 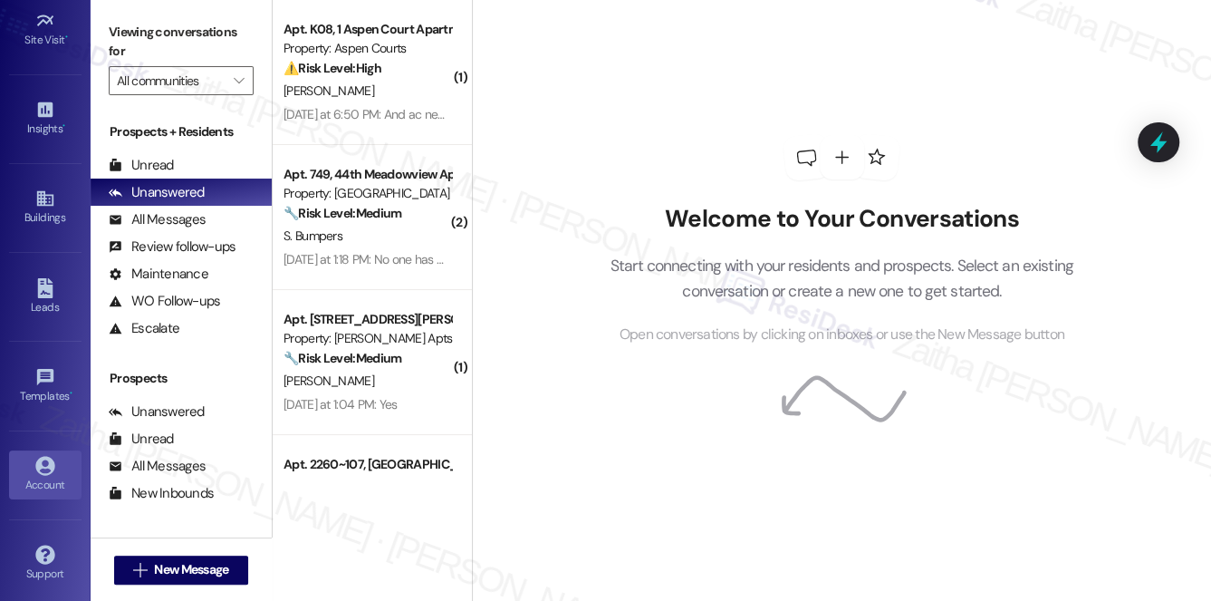 What do you see at coordinates (161, 493) in the screenshot?
I see `div: New Inbounds` at bounding box center [161, 493].